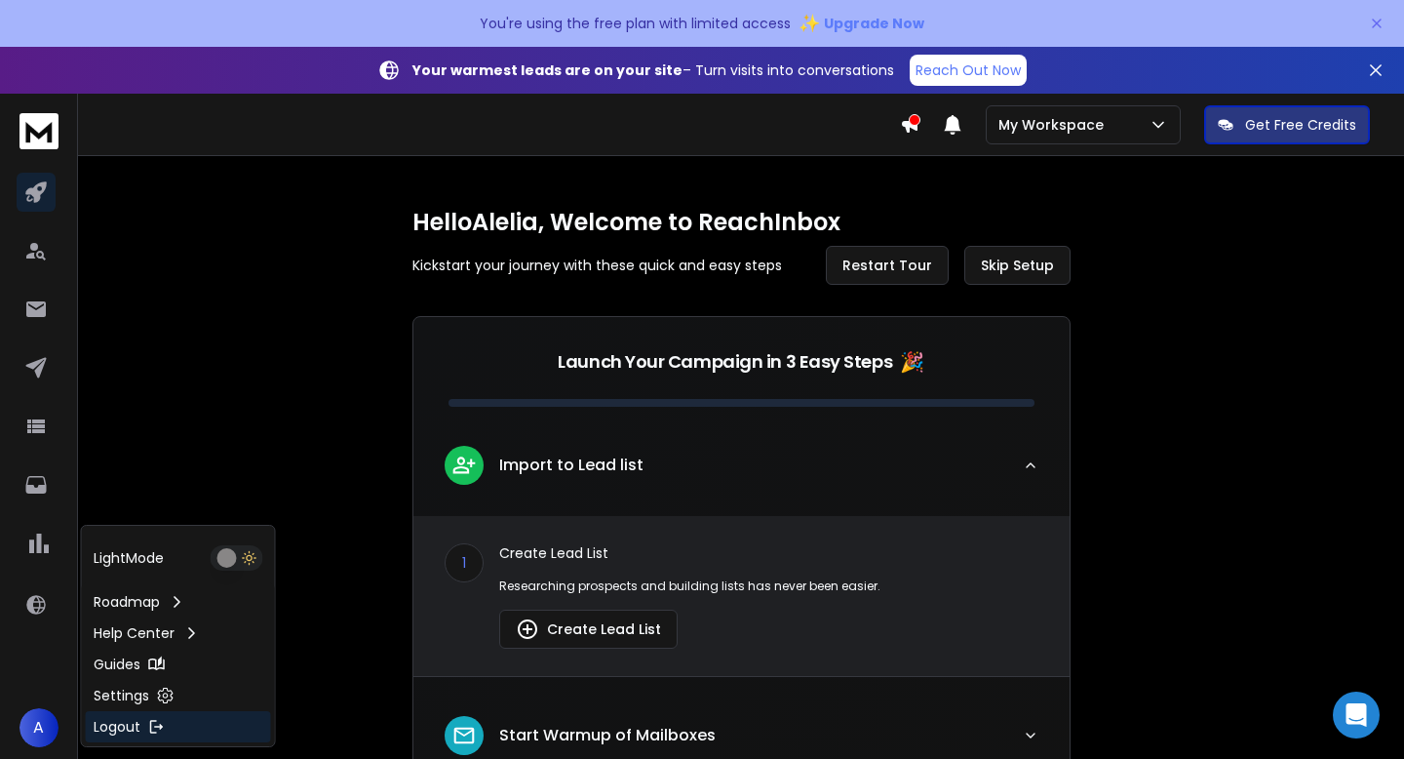 This screenshot has width=1404, height=759. Describe the element at coordinates (741, 222) in the screenshot. I see `h1: Hello Alelia , Welcome to ReachInbox` at that location.